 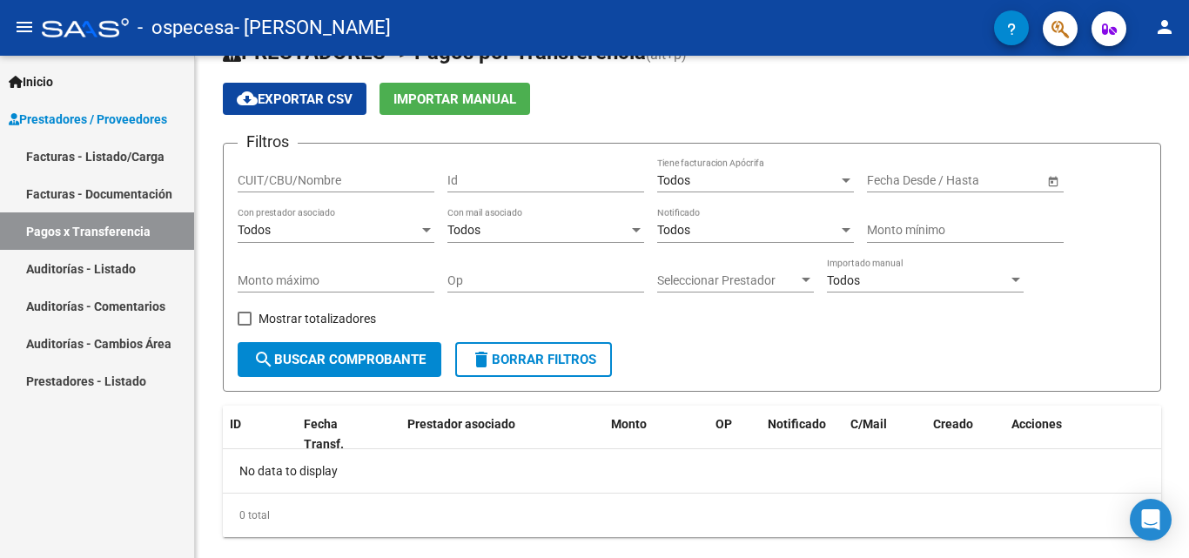 I want to click on button: Buscar Comprobante, so click(x=339, y=359).